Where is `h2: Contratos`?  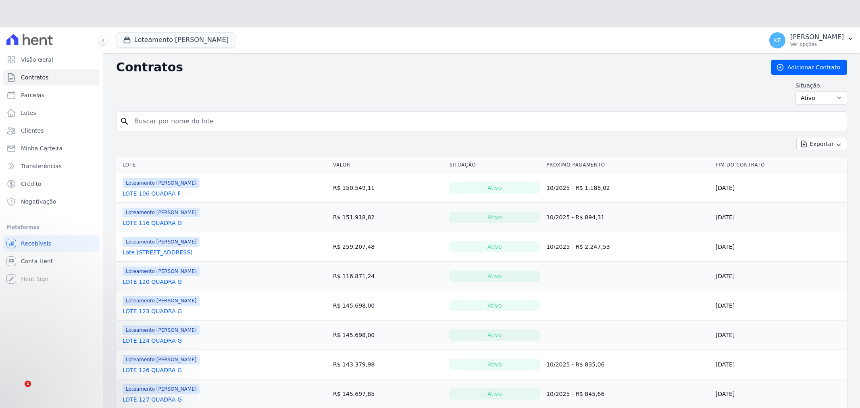
h2: Contratos is located at coordinates (437, 67).